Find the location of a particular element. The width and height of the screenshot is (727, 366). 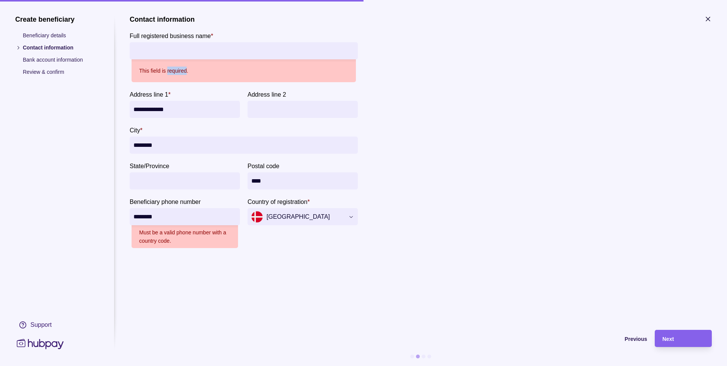

p: This field is required. is located at coordinates (163, 71).